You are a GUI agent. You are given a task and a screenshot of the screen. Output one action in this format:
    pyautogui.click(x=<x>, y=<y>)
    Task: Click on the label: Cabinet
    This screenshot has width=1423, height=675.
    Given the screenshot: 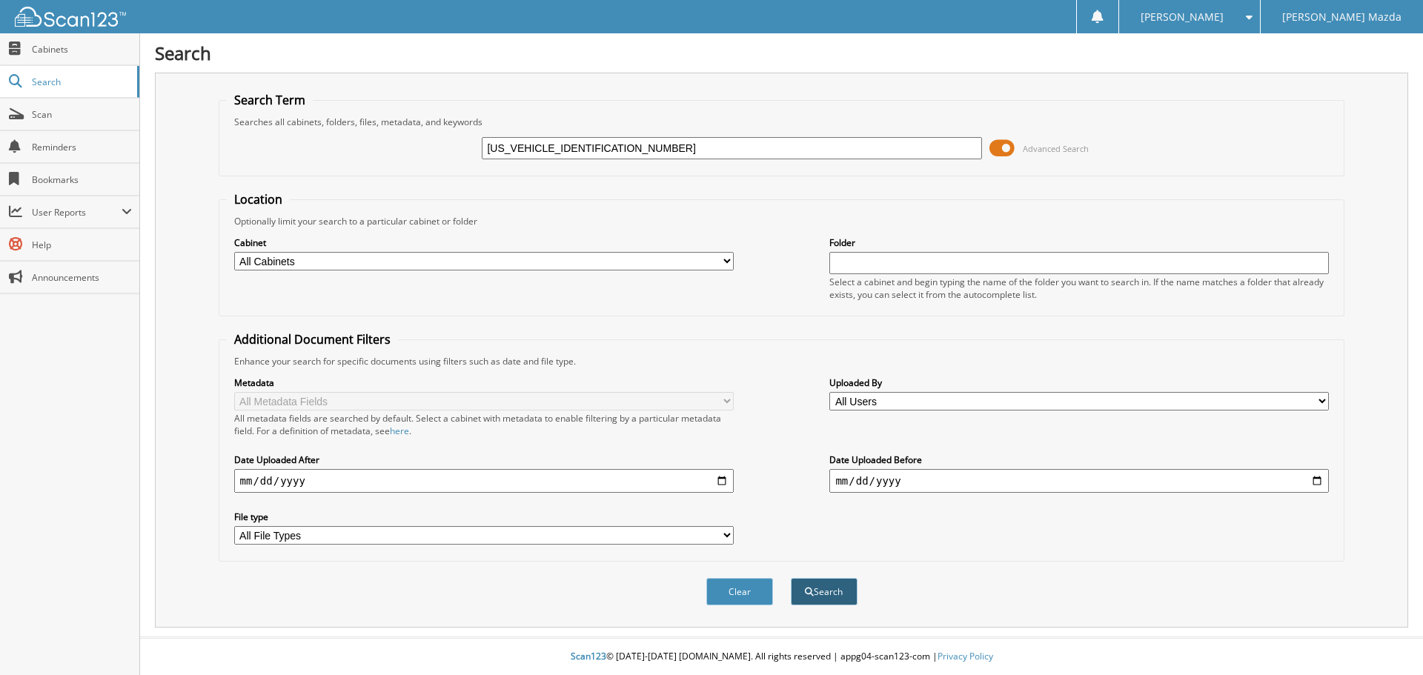 What is the action you would take?
    pyautogui.click(x=484, y=242)
    